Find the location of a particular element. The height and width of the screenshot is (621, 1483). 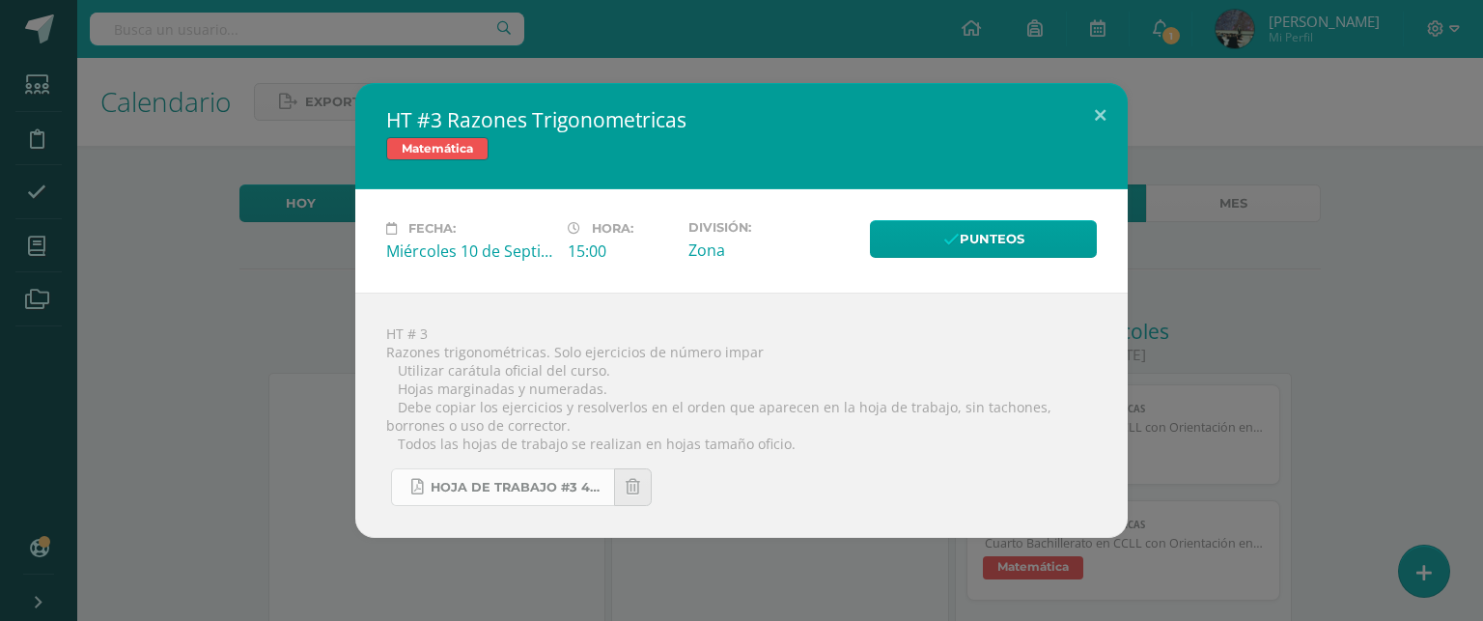

span: Hora: is located at coordinates (612, 228).